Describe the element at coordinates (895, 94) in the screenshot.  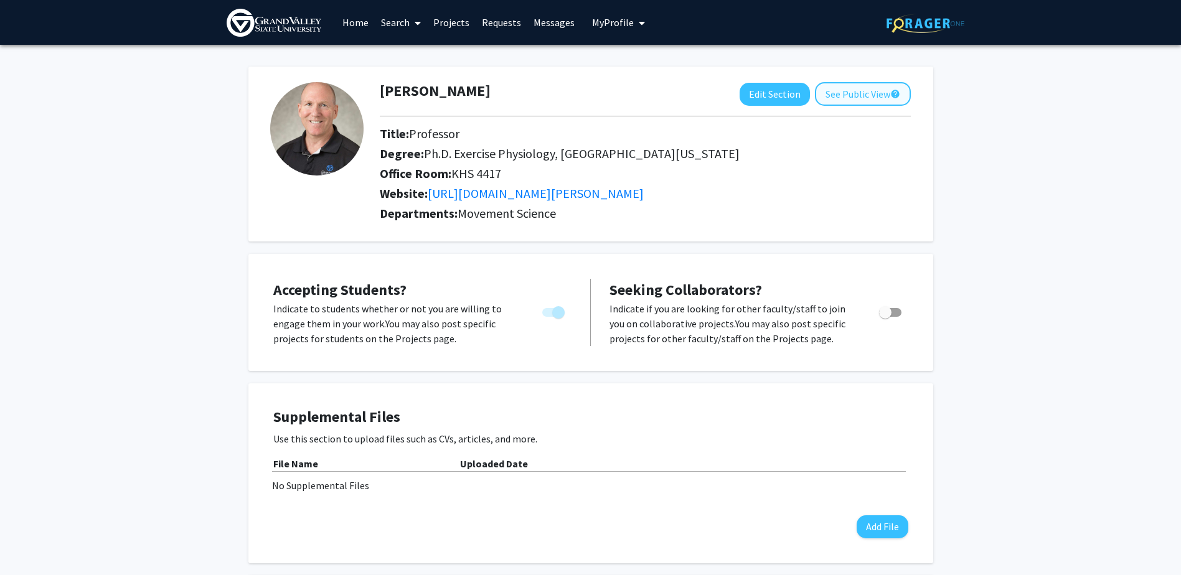
I see `mat-icon: help` at that location.